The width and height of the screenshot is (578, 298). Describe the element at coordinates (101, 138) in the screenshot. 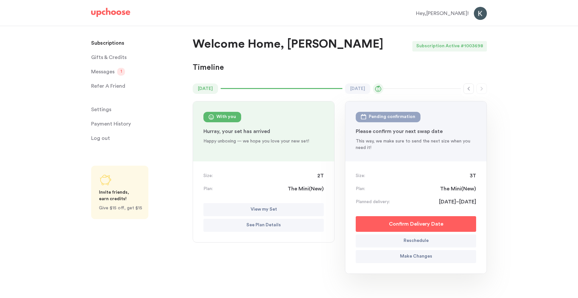

I see `span: Log out` at that location.